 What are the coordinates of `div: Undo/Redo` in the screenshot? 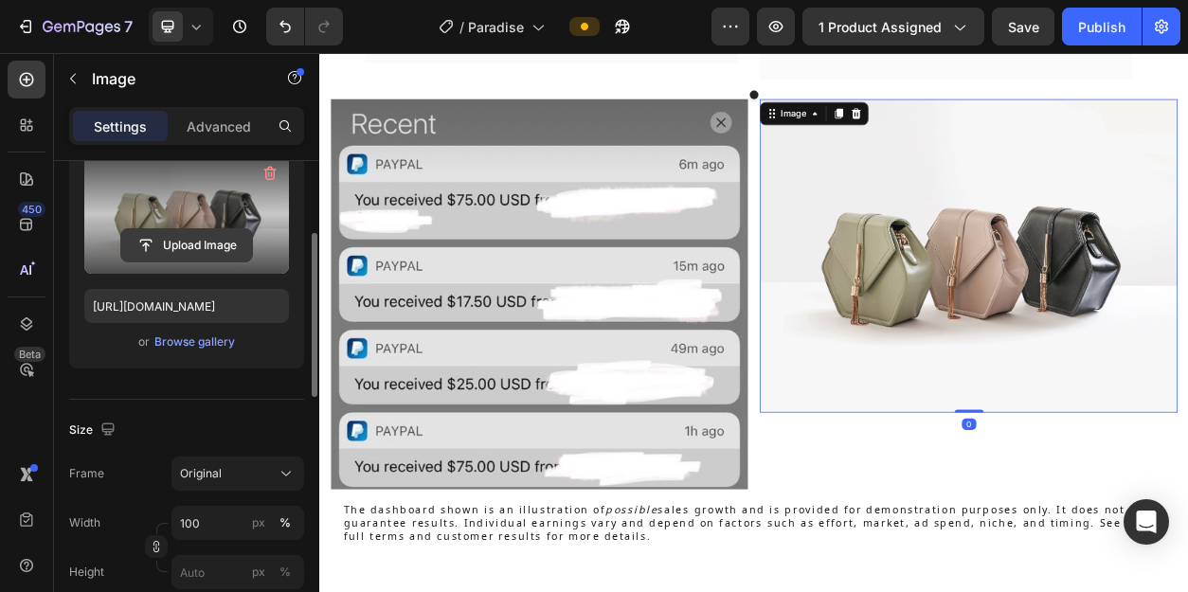 It's located at (304, 27).